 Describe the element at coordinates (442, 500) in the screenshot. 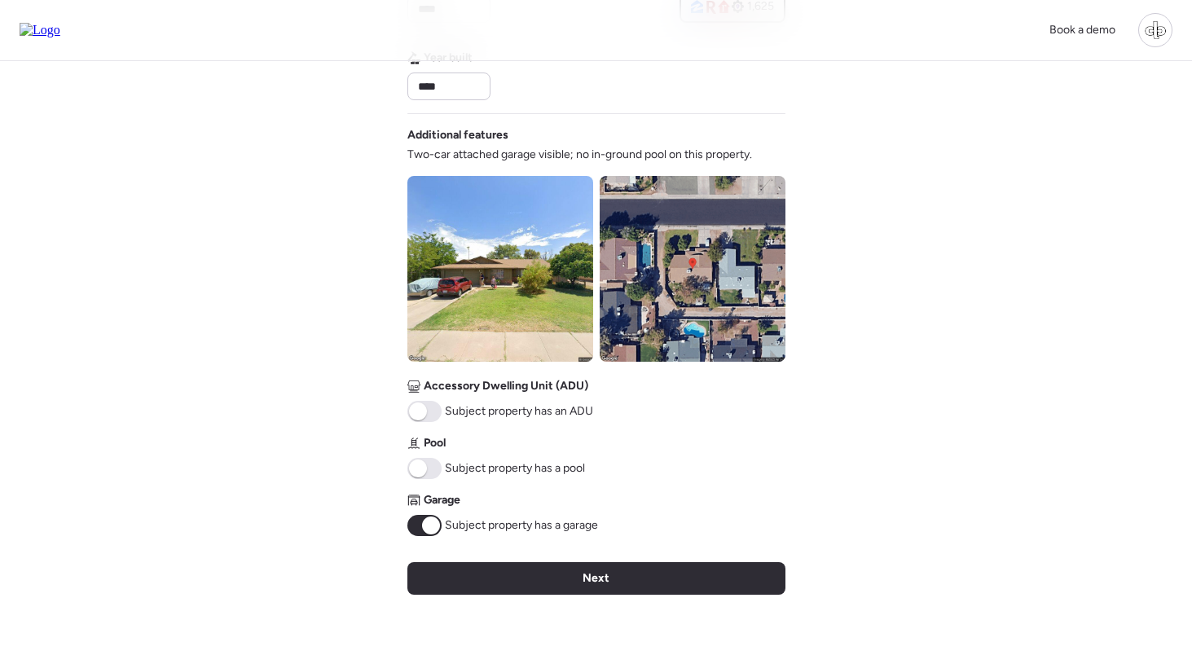

I see `span: Garage` at that location.